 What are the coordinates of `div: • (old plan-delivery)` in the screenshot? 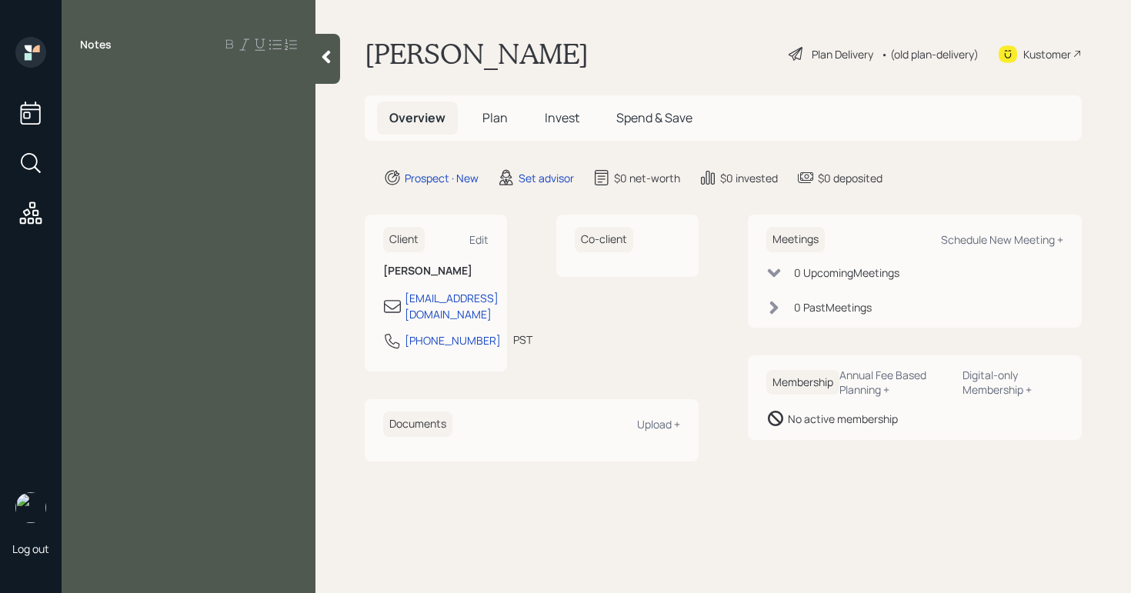 It's located at (930, 54).